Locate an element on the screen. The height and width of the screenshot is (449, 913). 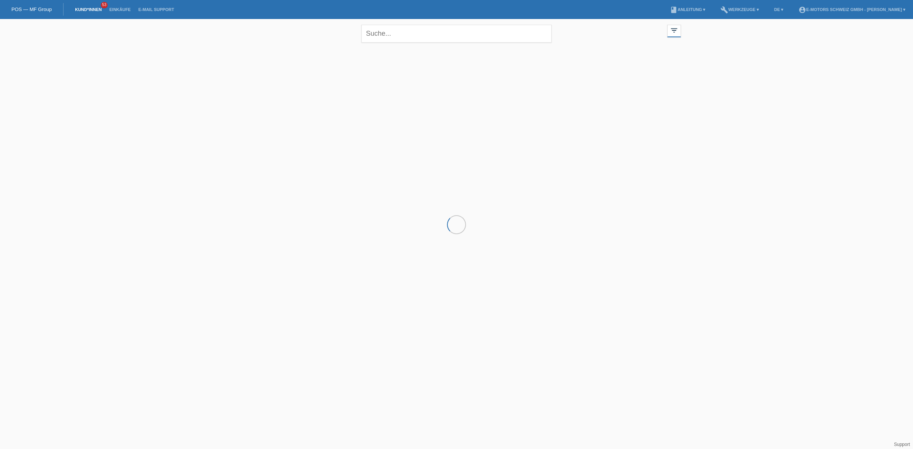
span: 53 is located at coordinates (104, 5).